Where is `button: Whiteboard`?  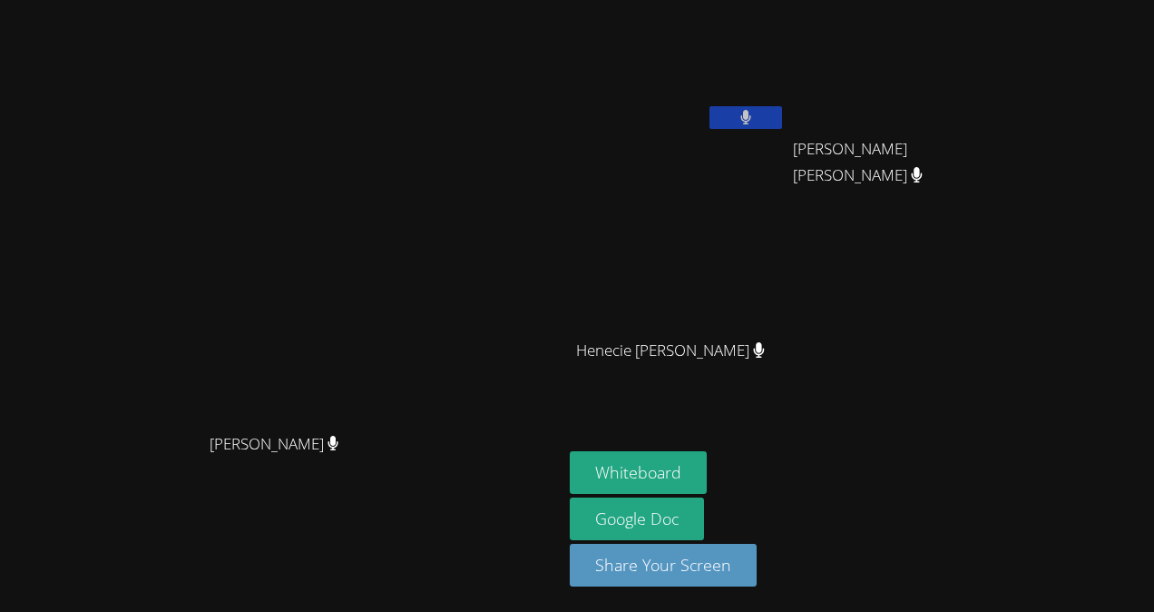
button: Whiteboard is located at coordinates (638, 472).